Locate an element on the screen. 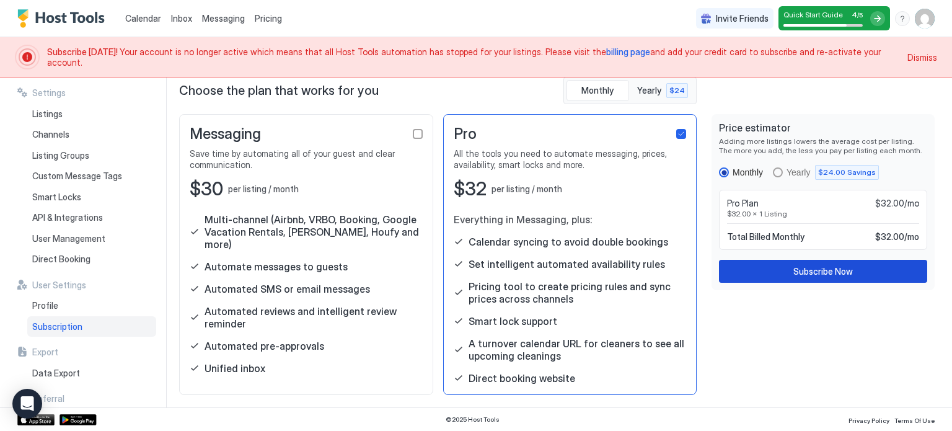 The width and height of the screenshot is (952, 431). span: Inbox is located at coordinates (182, 18).